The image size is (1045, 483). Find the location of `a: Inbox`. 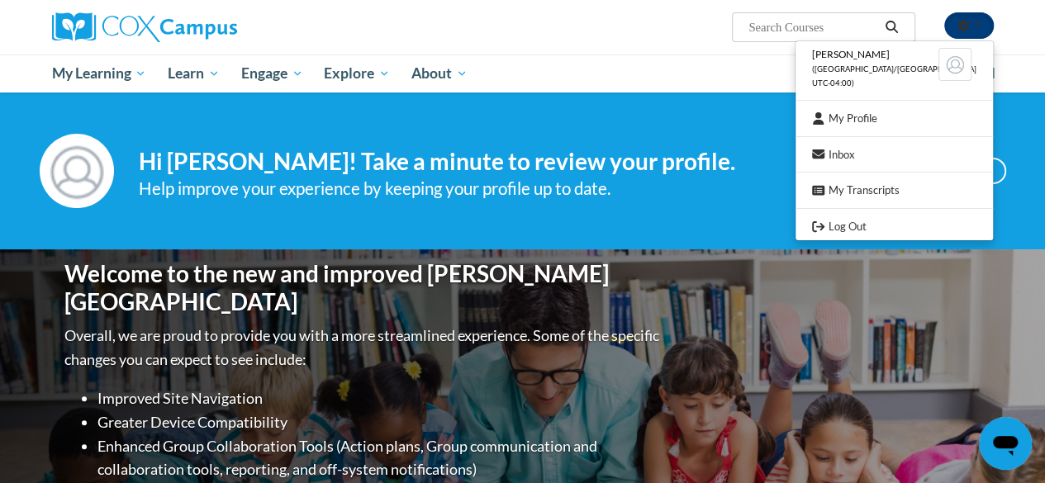

a: Inbox is located at coordinates (894, 155).